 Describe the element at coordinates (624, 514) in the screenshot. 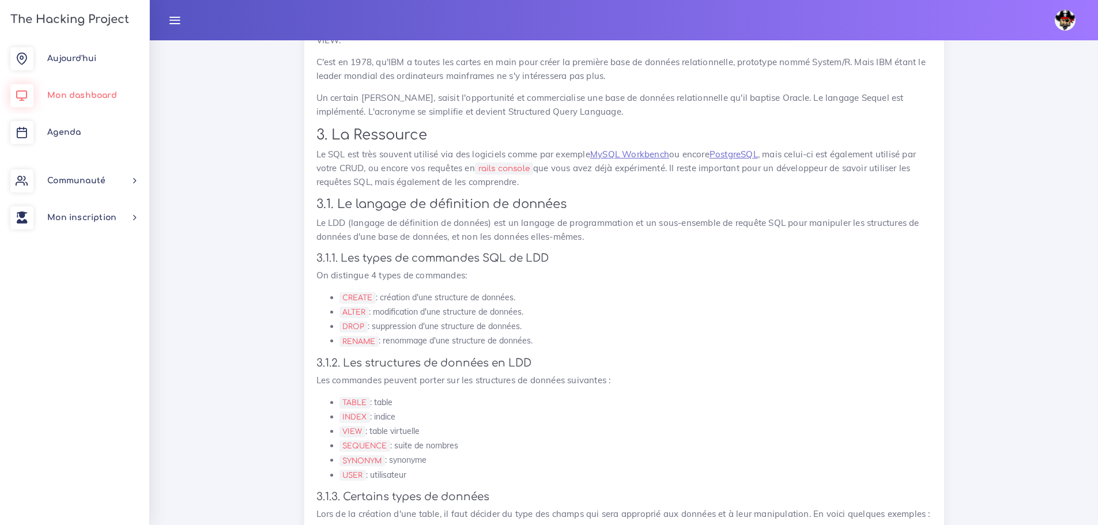

I see `p: Lors de la création d'une table, il faut décider du type des champs qui sera approprié aux donnée...` at that location.